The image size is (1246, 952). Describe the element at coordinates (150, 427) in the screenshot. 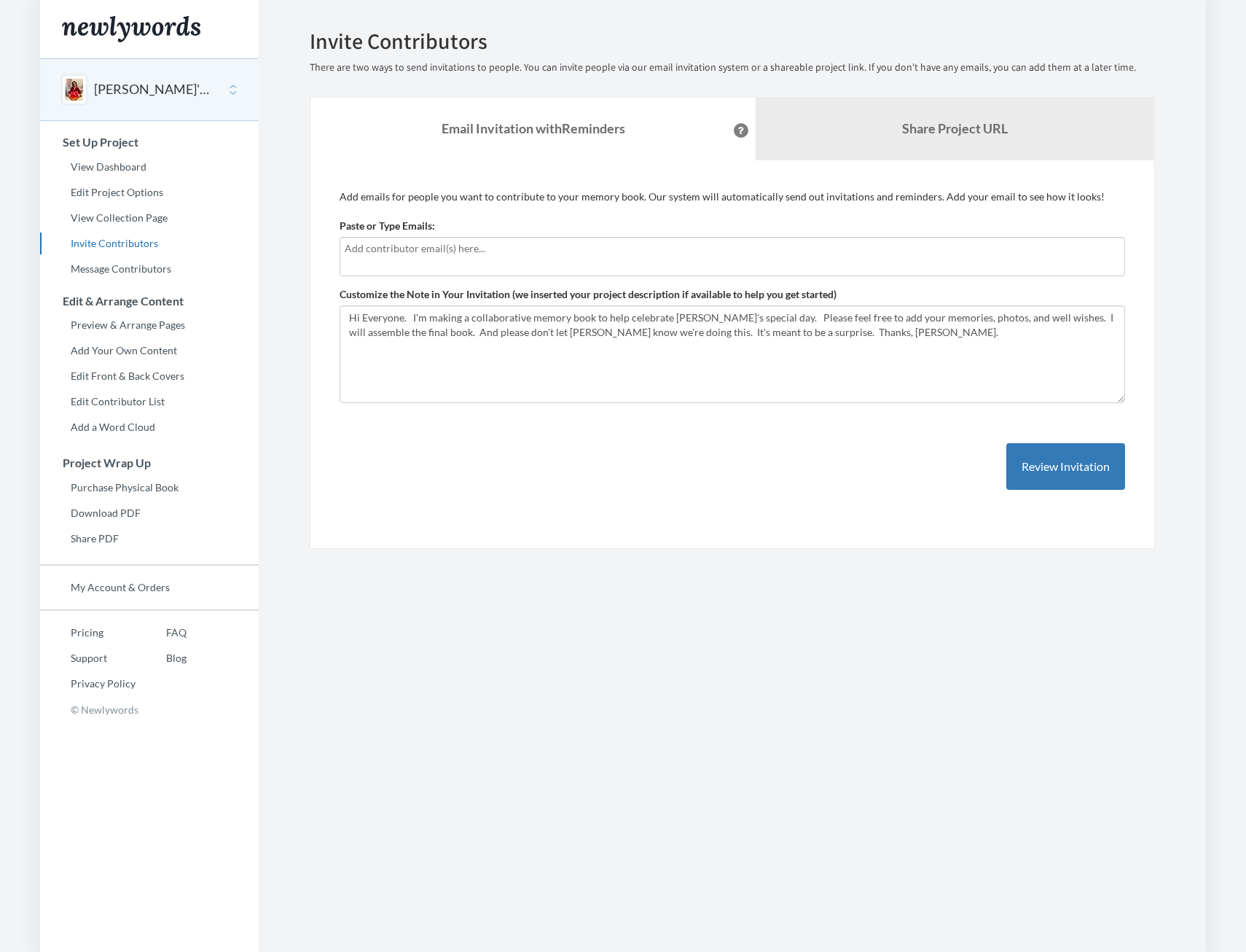

I see `a: Add a Word Cloud` at that location.